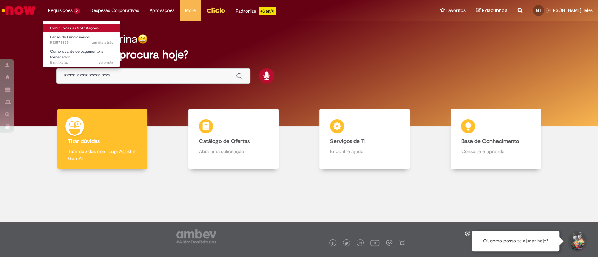 Image resolution: width=598 pixels, height=257 pixels. Describe the element at coordinates (455, 11) in the screenshot. I see `span: Favoritos` at that location.